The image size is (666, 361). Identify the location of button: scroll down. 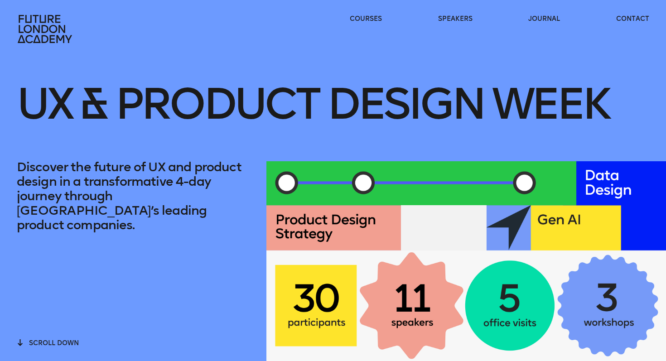
(48, 343).